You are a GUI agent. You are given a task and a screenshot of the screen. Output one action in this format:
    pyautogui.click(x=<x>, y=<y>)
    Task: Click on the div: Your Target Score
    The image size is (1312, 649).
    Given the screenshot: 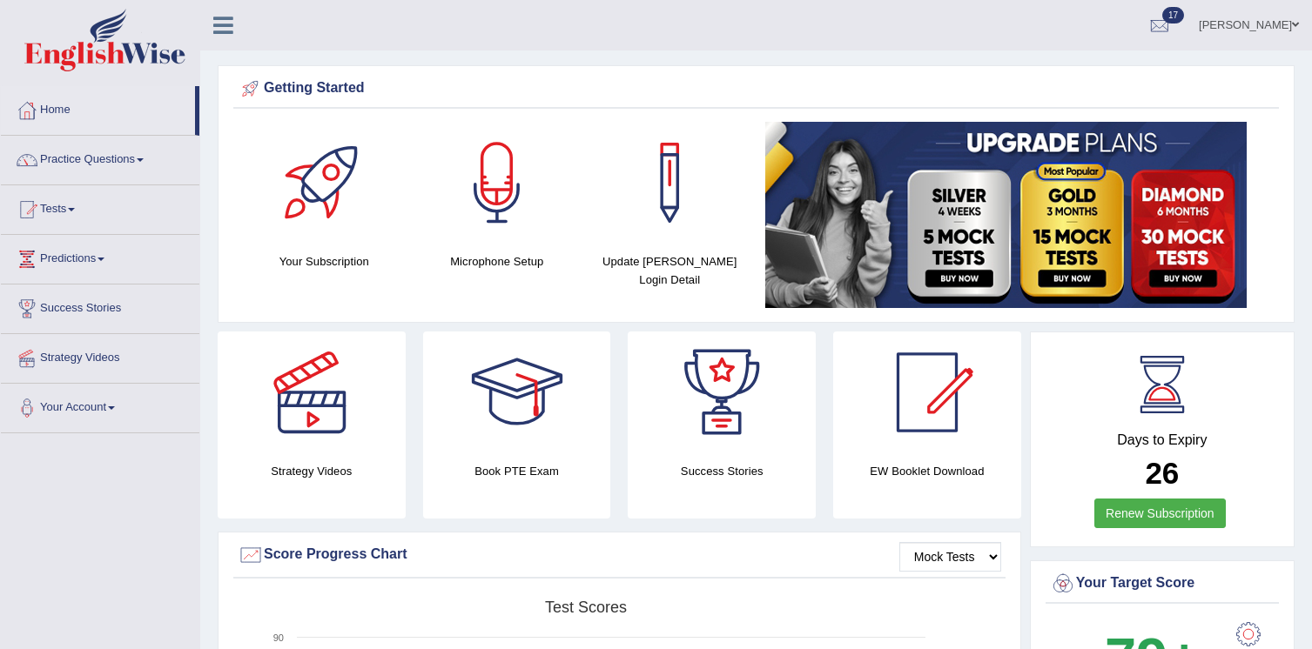 What is the action you would take?
    pyautogui.click(x=1162, y=584)
    